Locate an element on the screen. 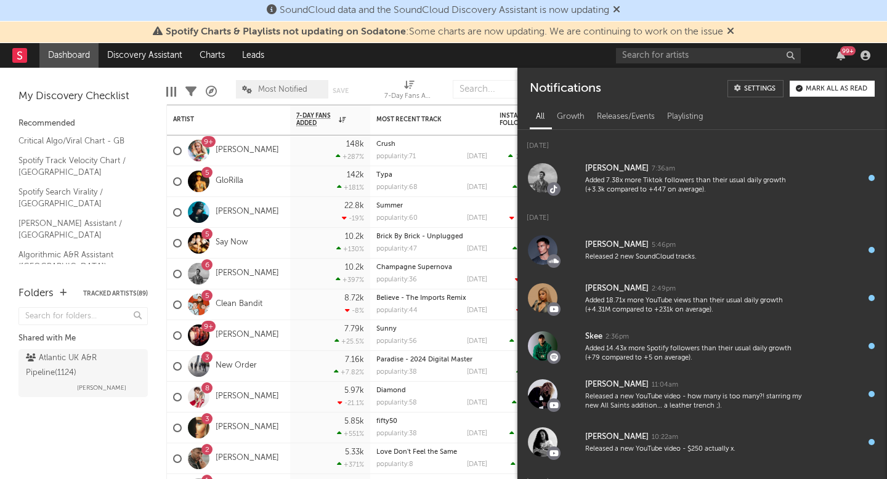 The width and height of the screenshot is (887, 479). a: New Order is located at coordinates (236, 366).